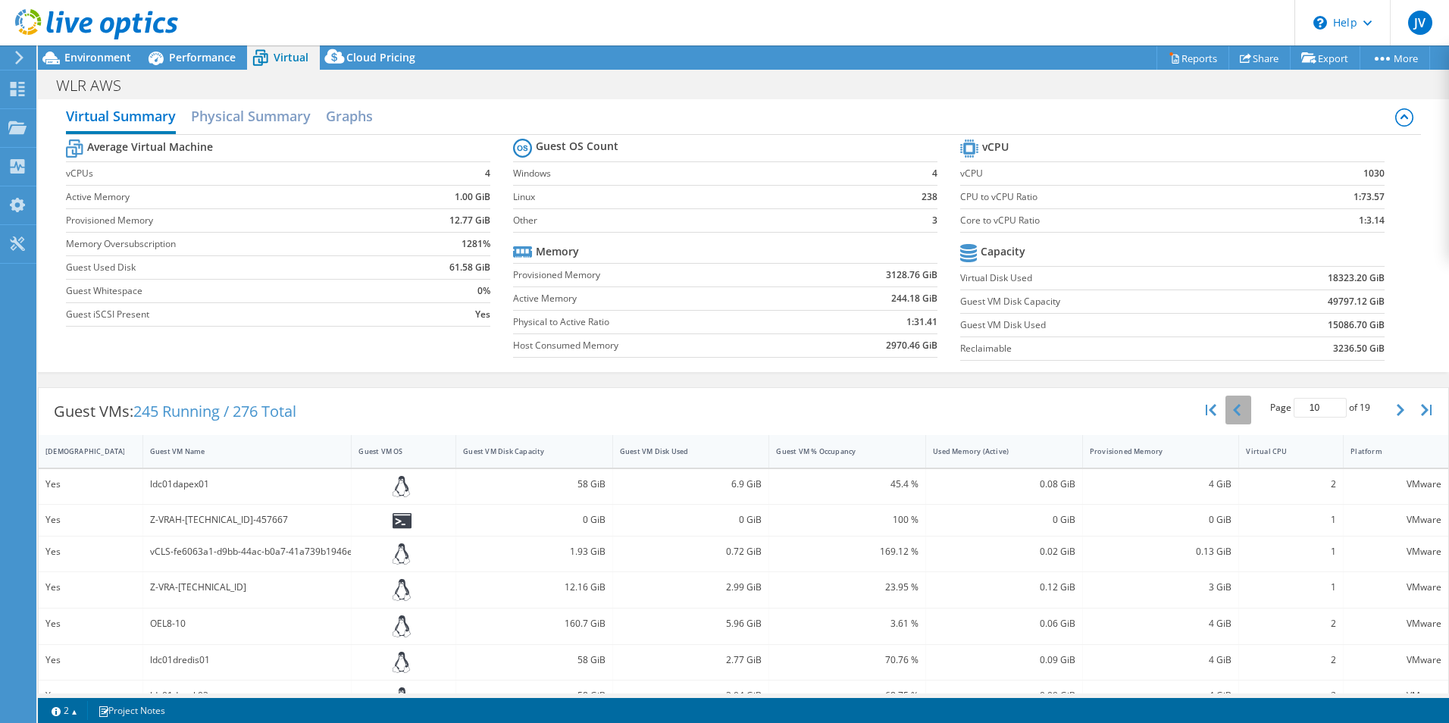 This screenshot has width=1449, height=723. Describe the element at coordinates (1356, 278) in the screenshot. I see `b: 18323.20 GiB` at that location.